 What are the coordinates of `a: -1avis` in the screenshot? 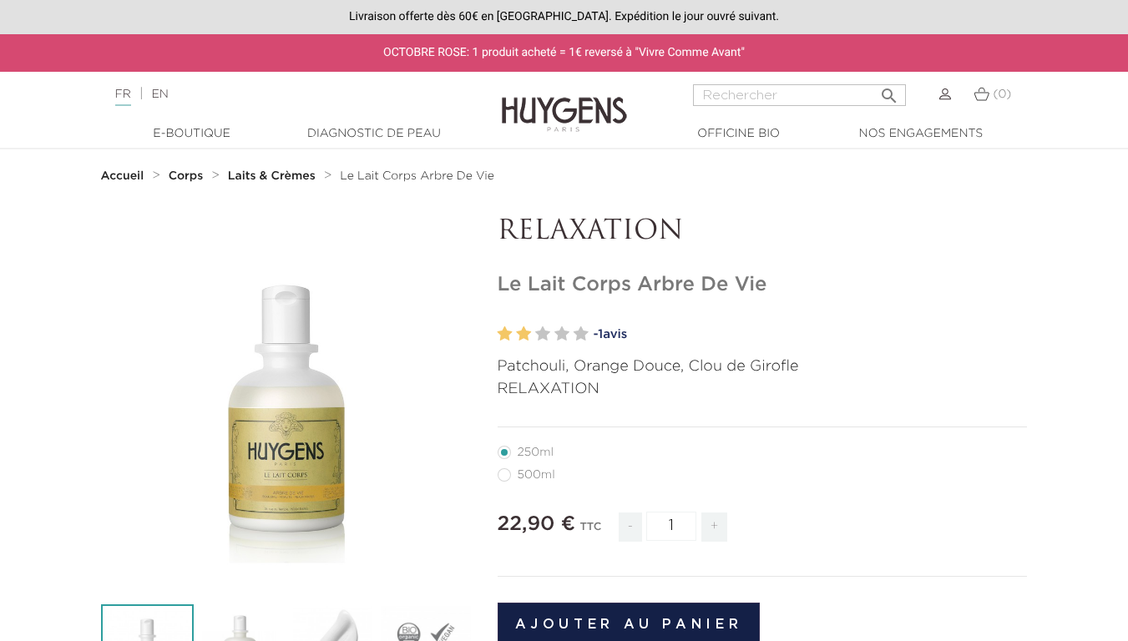 It's located at (811, 335).